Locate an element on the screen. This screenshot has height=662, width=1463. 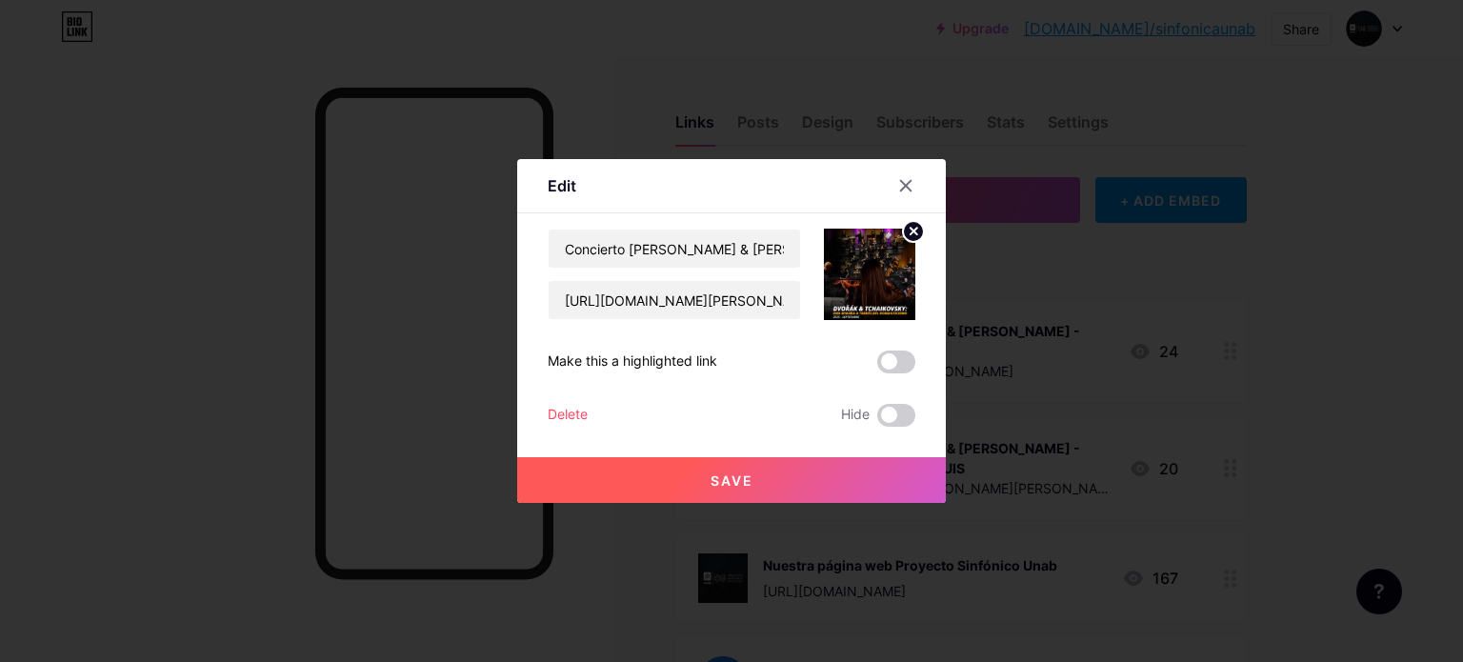
button: Save is located at coordinates (732, 480).